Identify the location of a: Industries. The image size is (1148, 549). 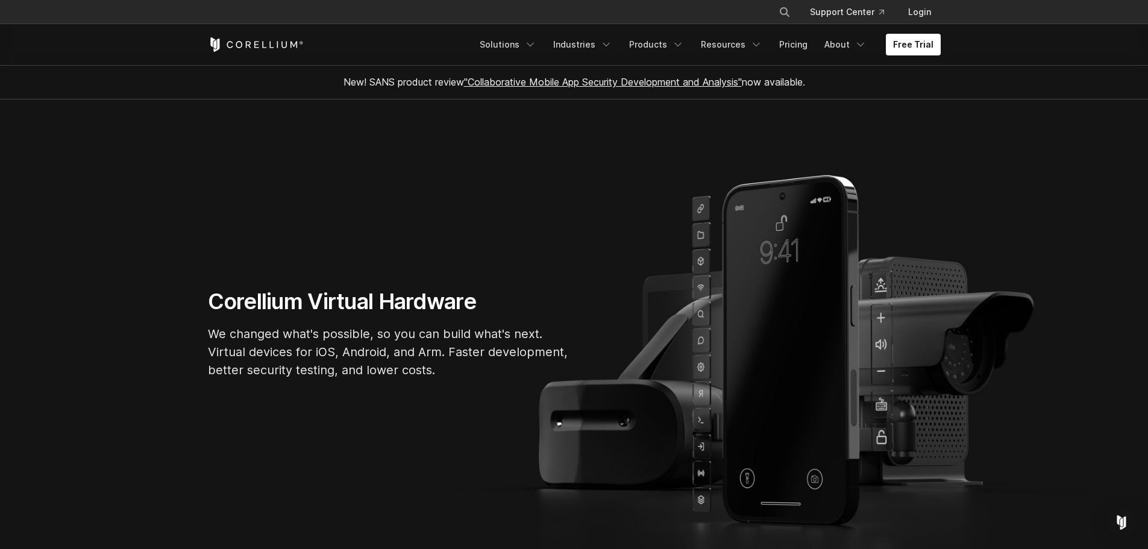
(583, 45).